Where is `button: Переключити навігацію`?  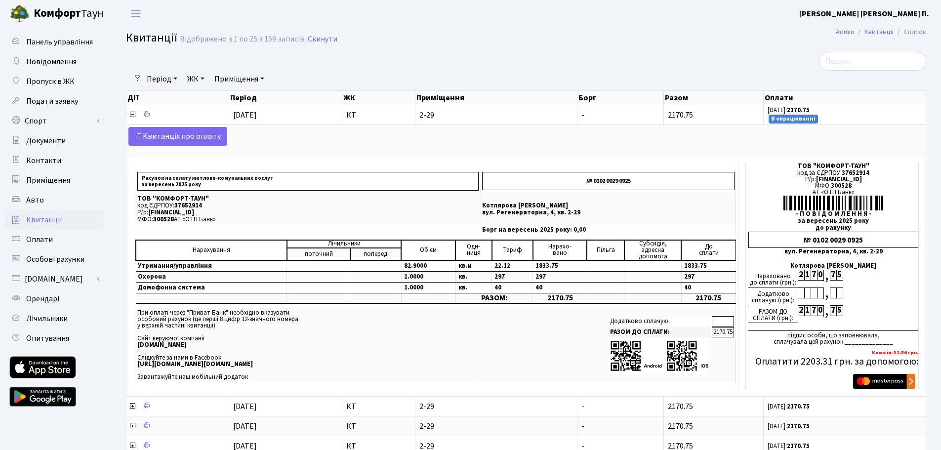
button: Переключити навігацію is located at coordinates (136, 13).